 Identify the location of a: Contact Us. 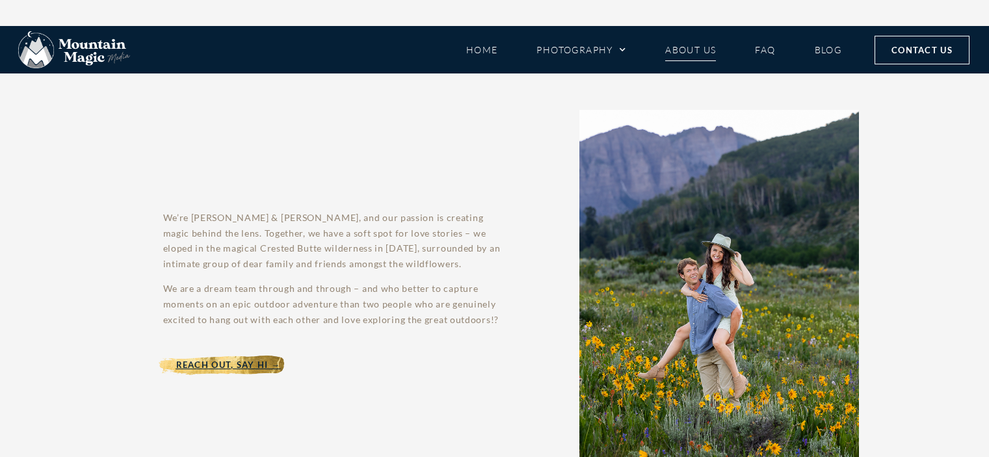
(922, 50).